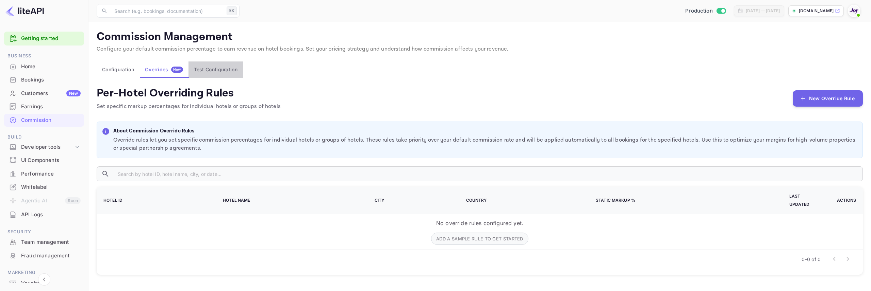 The width and height of the screenshot is (871, 291). What do you see at coordinates (805, 201) in the screenshot?
I see `th: Last Updated` at bounding box center [805, 201].